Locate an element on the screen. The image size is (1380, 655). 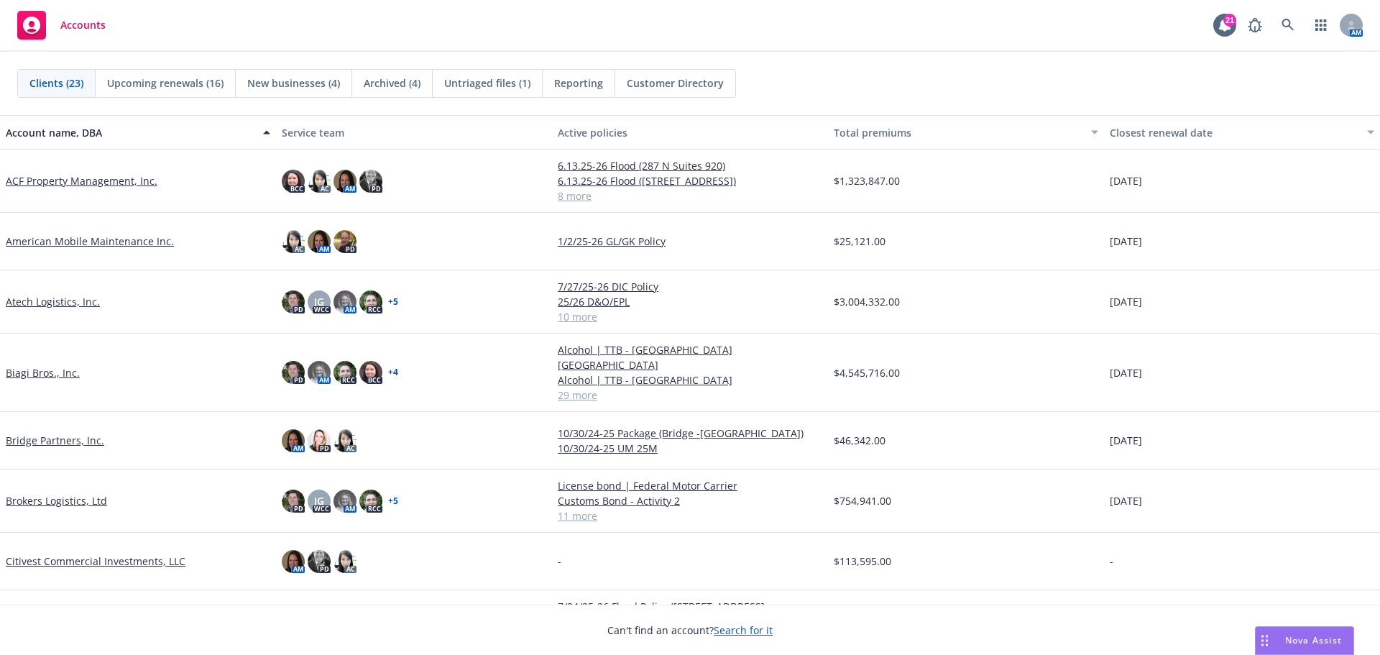
a: Customs Bond - Activity 2 is located at coordinates (690, 500).